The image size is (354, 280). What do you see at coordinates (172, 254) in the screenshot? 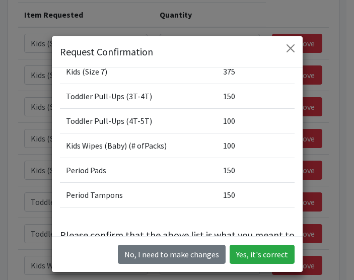
I see `button: No I need to make changes` at bounding box center [172, 254].